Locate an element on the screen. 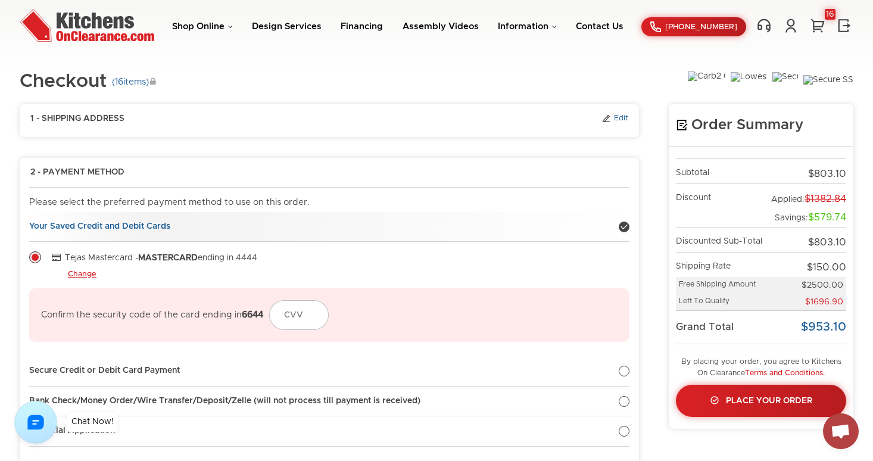 The width and height of the screenshot is (873, 461). td: Subtotal is located at coordinates (721, 172).